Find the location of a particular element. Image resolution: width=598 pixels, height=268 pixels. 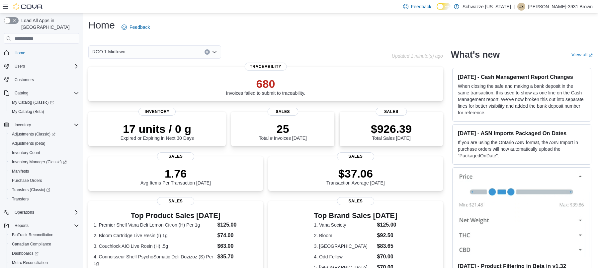

a: View allExternal link is located at coordinates (582, 55).